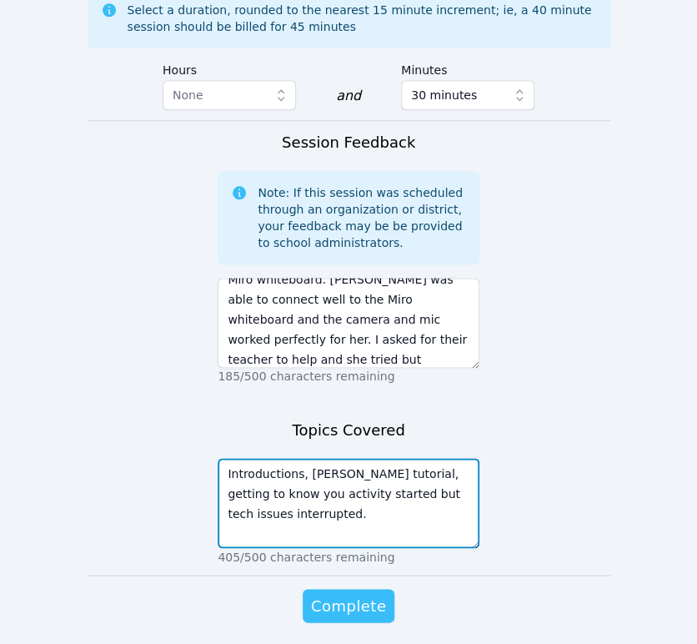 The width and height of the screenshot is (697, 644). I want to click on span: 30 minutes, so click(444, 95).